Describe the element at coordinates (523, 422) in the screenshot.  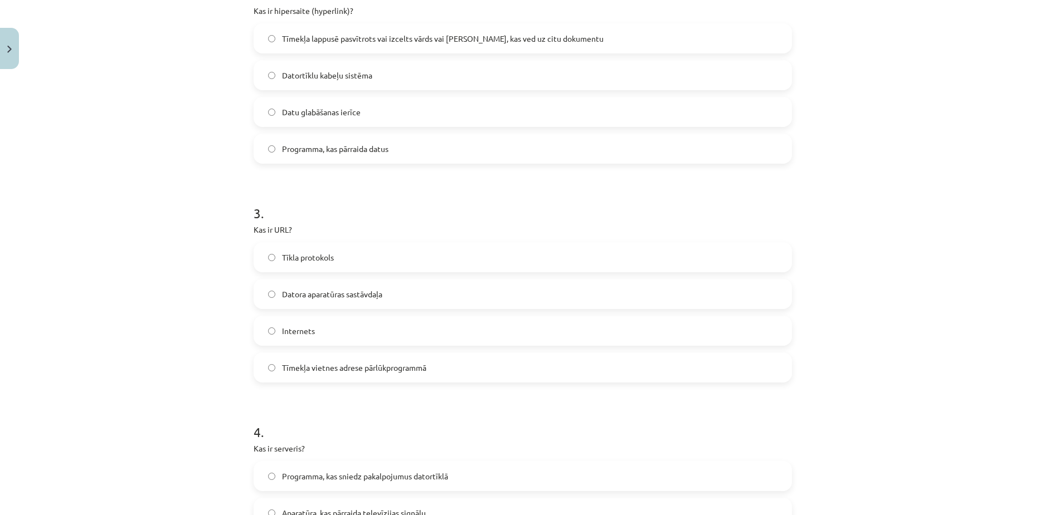
I see `h1: 4 .` at that location.